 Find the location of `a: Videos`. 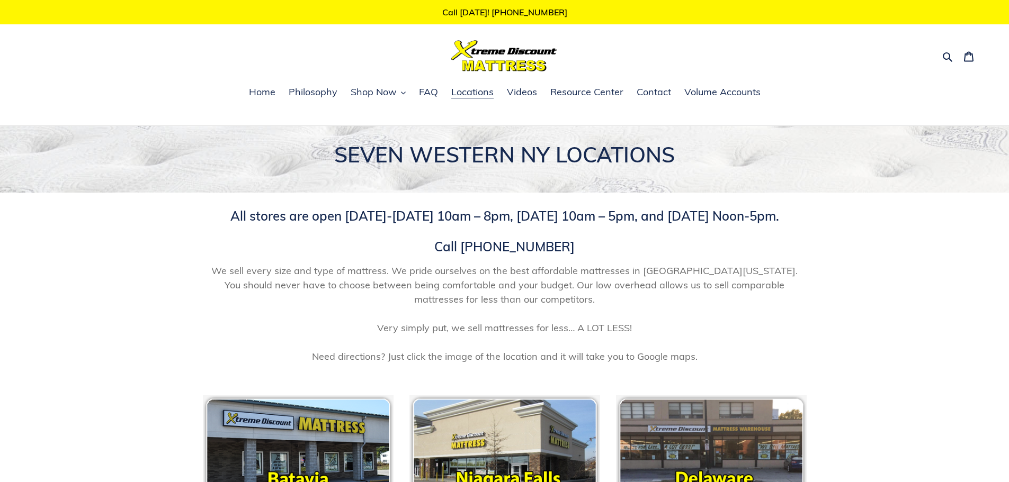

a: Videos is located at coordinates (522, 93).